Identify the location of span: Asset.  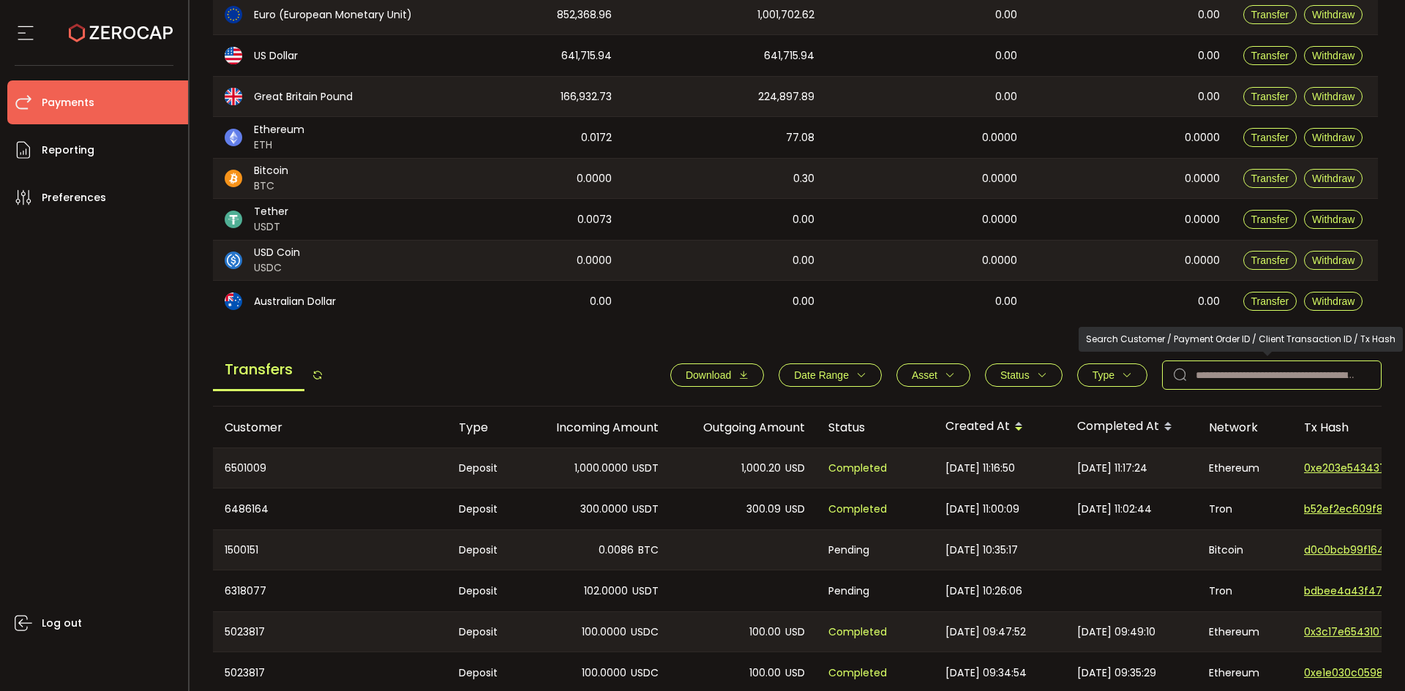
(924, 375).